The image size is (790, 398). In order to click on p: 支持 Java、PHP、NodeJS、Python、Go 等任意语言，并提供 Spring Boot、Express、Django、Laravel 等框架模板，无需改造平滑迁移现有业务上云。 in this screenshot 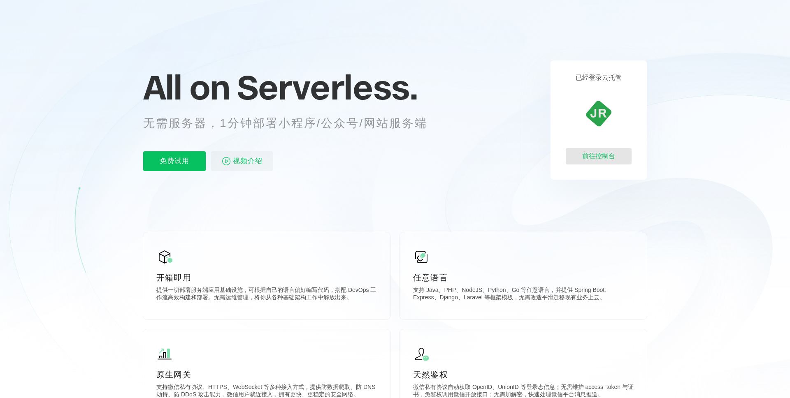, I will do `click(523, 295)`.